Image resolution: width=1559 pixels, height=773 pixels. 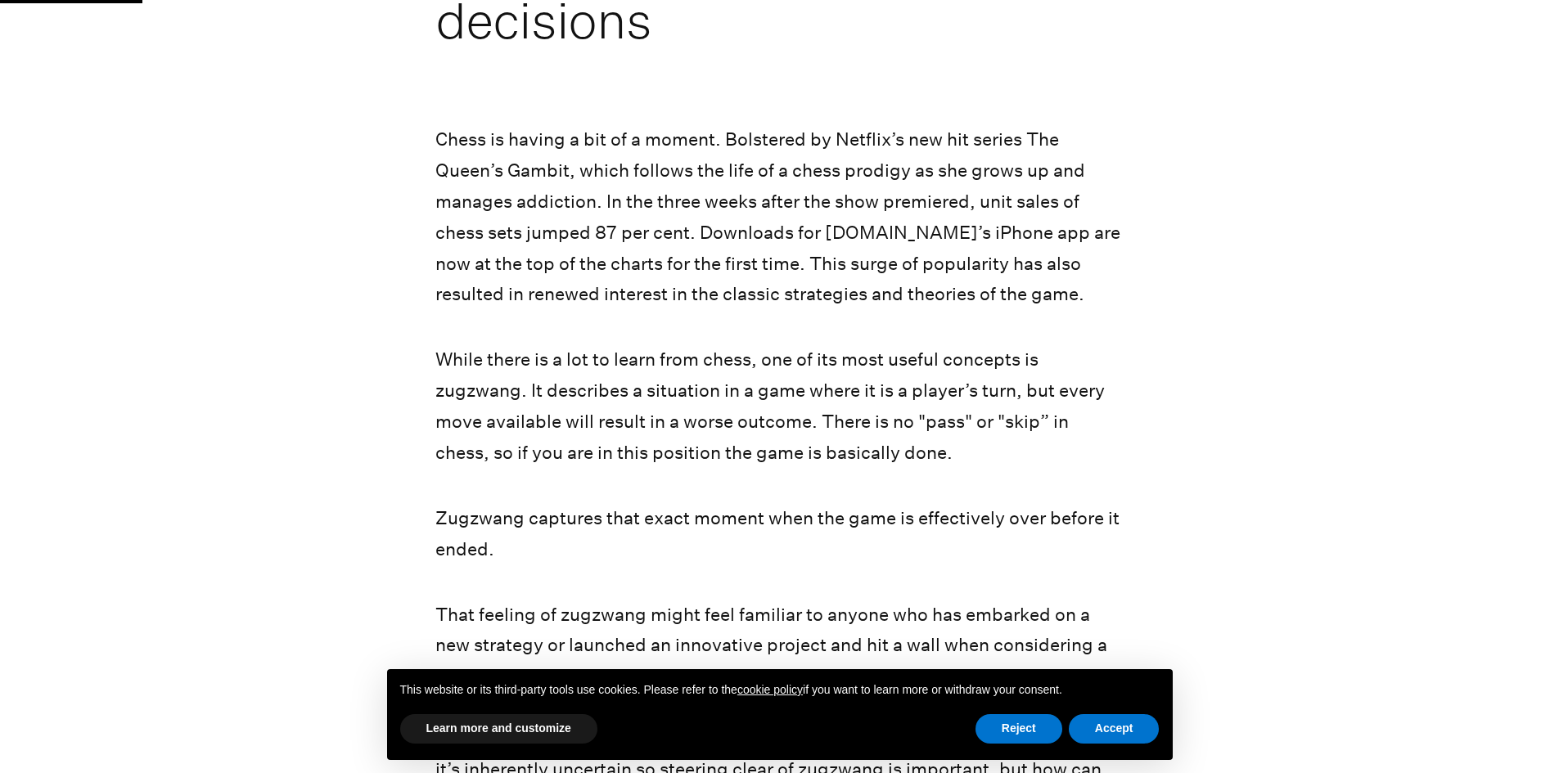 I want to click on p: Zugzwang captures that exact moment when the game is effectively over before it ended., so click(x=779, y=534).